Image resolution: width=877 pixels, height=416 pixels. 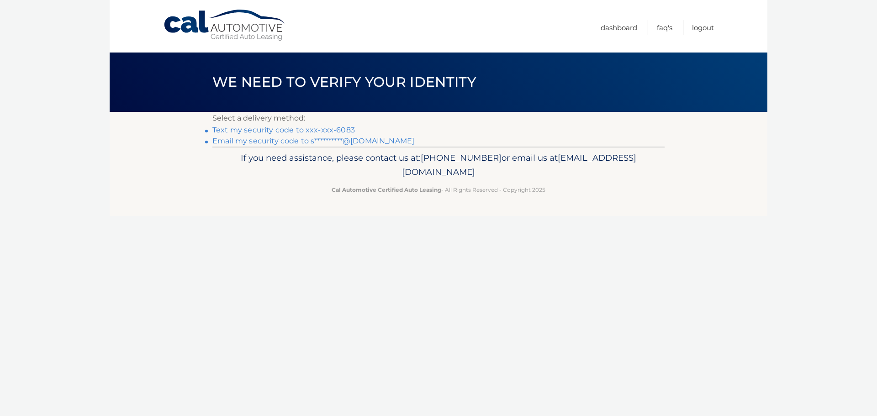 I want to click on a: FAQ's, so click(x=664, y=27).